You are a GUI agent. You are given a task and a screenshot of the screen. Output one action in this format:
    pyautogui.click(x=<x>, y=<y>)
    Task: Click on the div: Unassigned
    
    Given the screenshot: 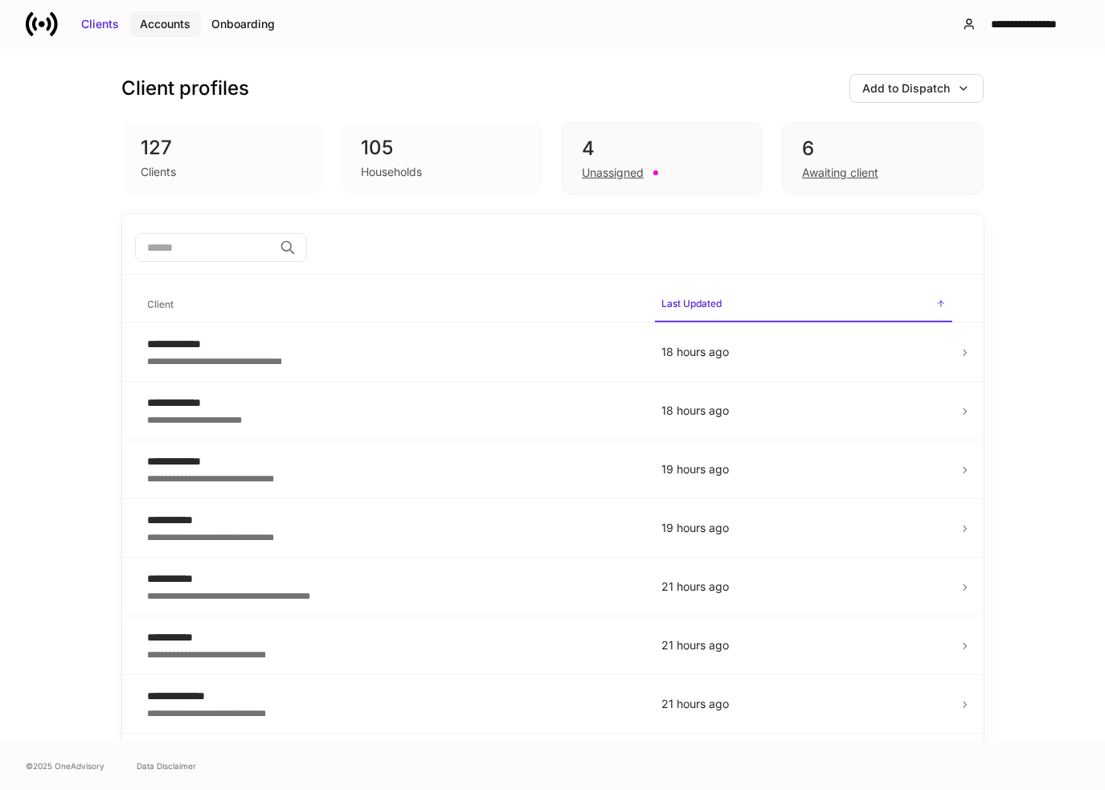 What is the action you would take?
    pyautogui.click(x=612, y=173)
    